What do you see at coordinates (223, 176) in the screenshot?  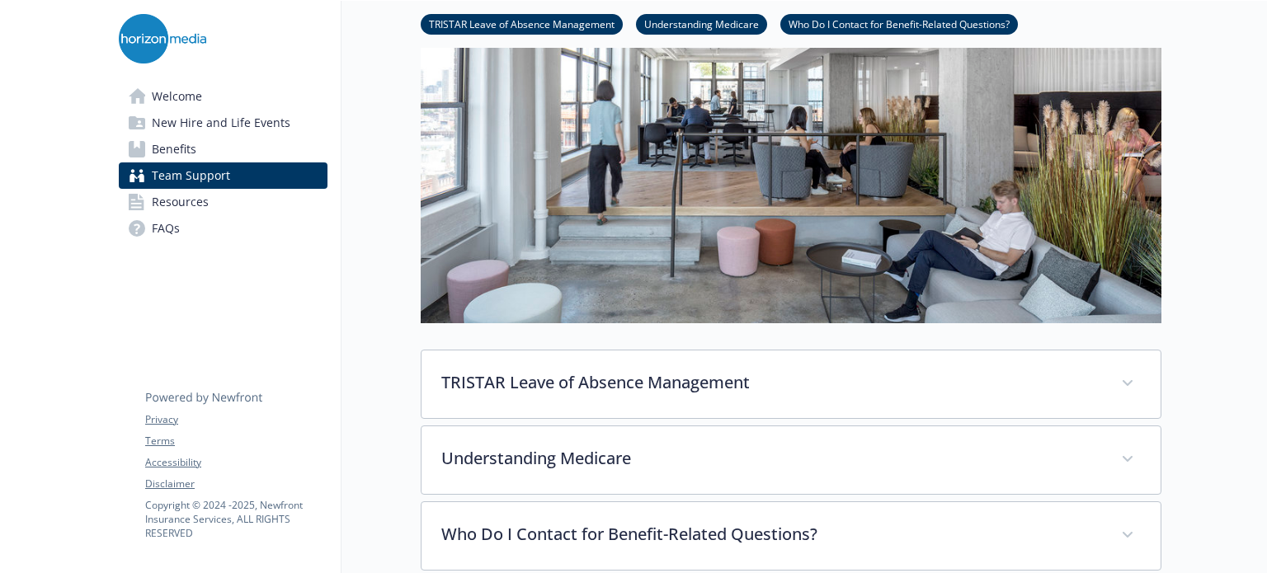 I see `a: Team Support` at bounding box center [223, 176].